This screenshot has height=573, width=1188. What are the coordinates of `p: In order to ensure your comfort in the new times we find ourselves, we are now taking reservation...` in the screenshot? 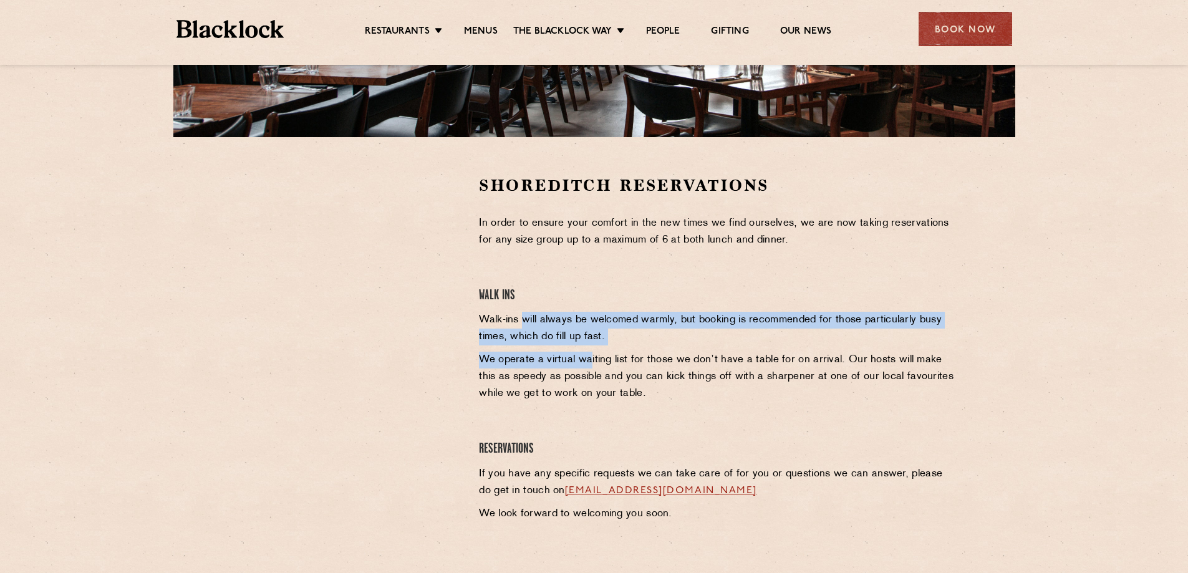 It's located at (717, 232).